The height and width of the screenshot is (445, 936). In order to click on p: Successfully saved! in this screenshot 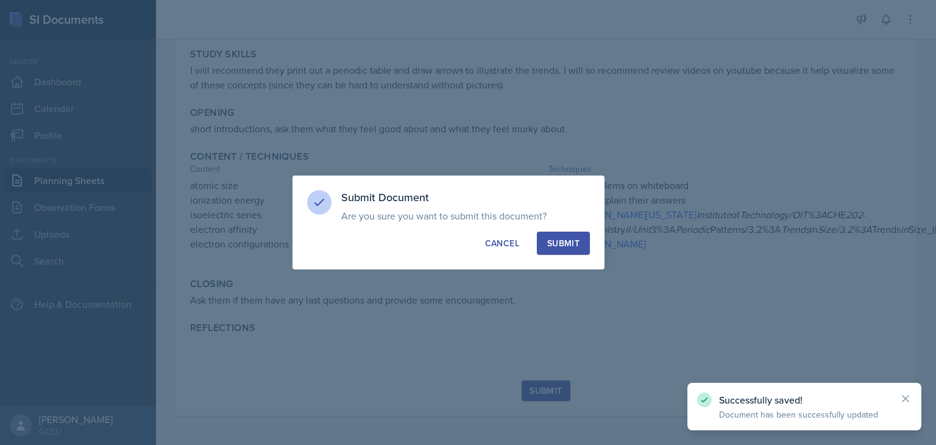, I will do `click(804, 400)`.